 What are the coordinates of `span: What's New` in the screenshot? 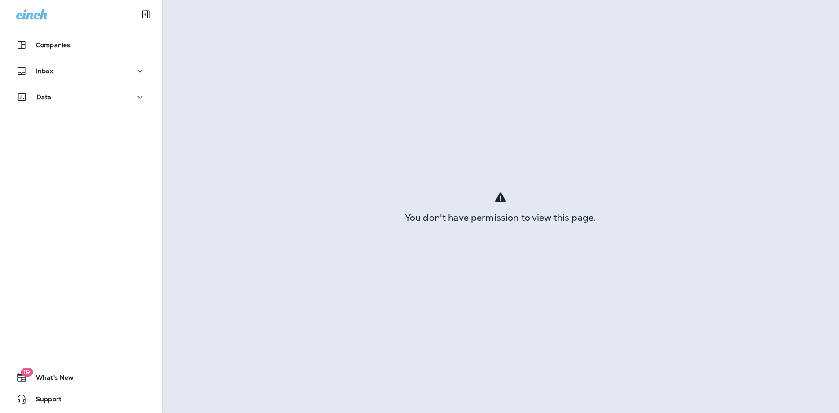 It's located at (50, 379).